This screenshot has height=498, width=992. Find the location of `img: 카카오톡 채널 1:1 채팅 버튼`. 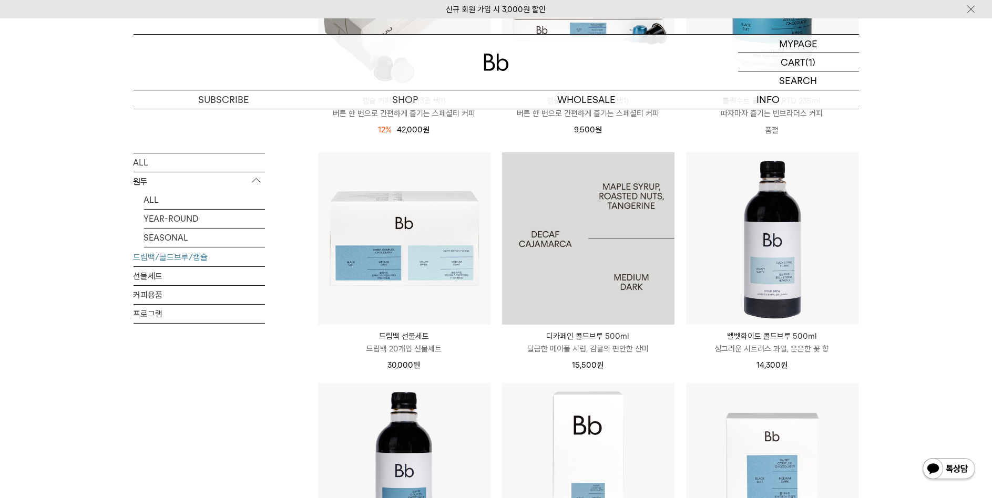

img: 카카오톡 채널 1:1 채팅 버튼 is located at coordinates (948, 470).